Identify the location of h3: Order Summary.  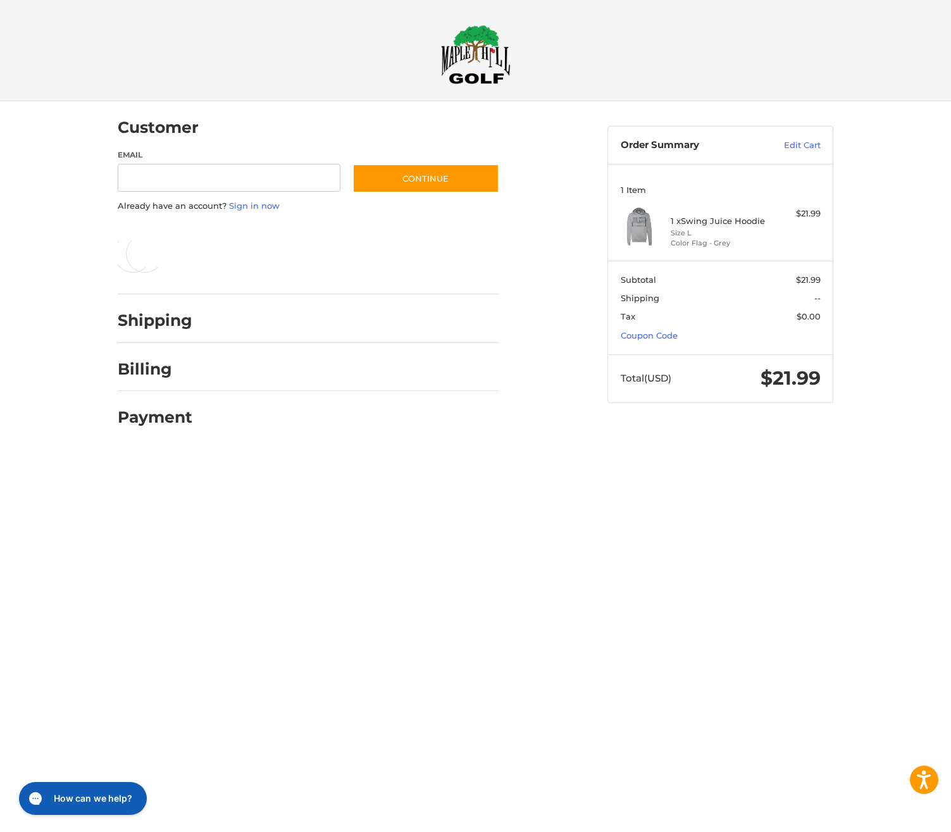
(688, 145).